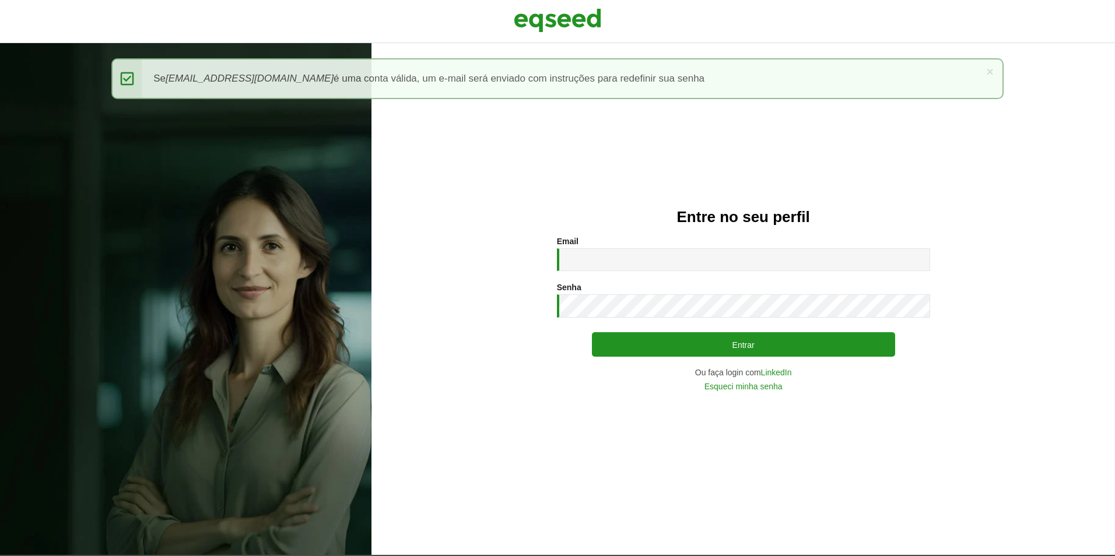 The height and width of the screenshot is (556, 1115). Describe the element at coordinates (558, 20) in the screenshot. I see `img: EqSeed Logo` at that location.